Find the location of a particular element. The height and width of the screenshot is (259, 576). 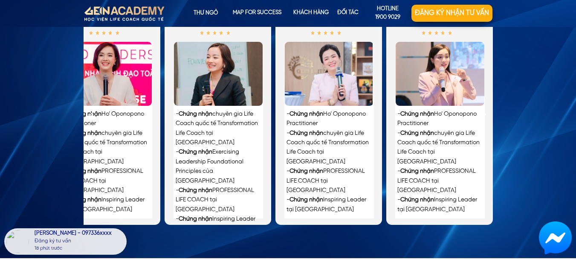

p: map for success is located at coordinates (257, 13).